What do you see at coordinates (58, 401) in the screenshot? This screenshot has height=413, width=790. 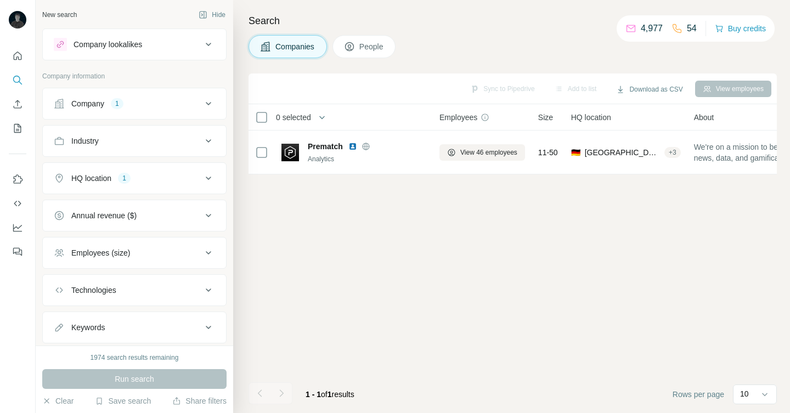 I see `button: Clear` at bounding box center [58, 401].